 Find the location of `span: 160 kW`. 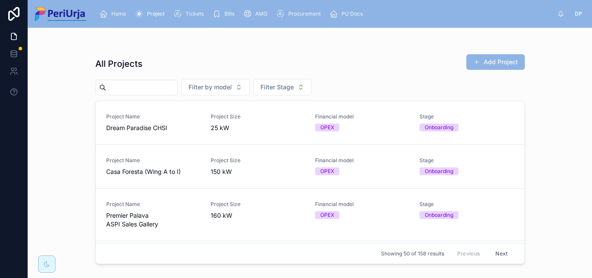

span: 160 kW is located at coordinates (258, 216).